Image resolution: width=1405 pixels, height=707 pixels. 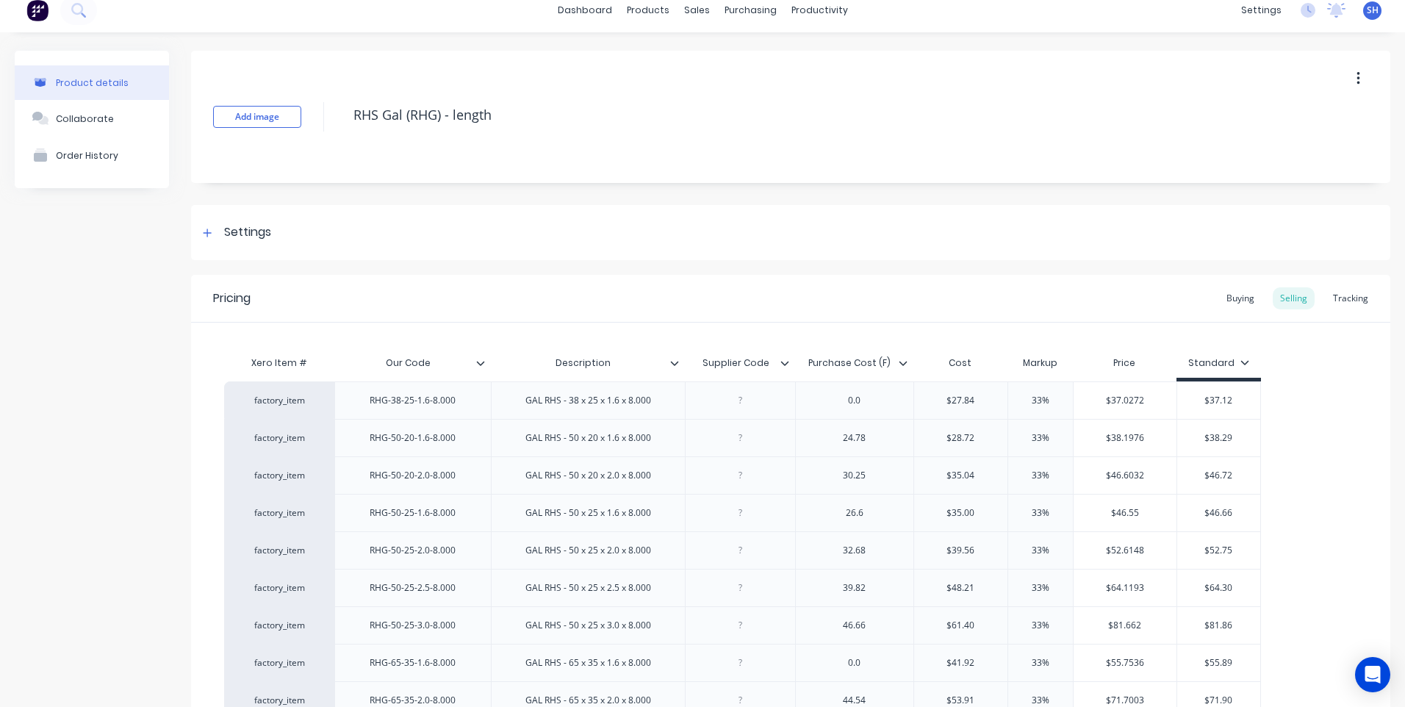 I want to click on div: $37.12, so click(x=1219, y=401).